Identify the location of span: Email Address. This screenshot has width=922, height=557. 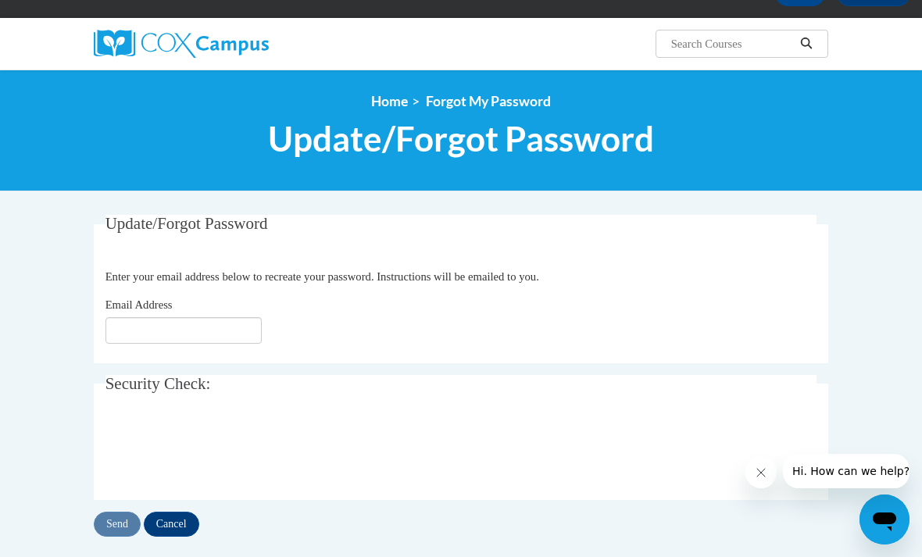
(139, 305).